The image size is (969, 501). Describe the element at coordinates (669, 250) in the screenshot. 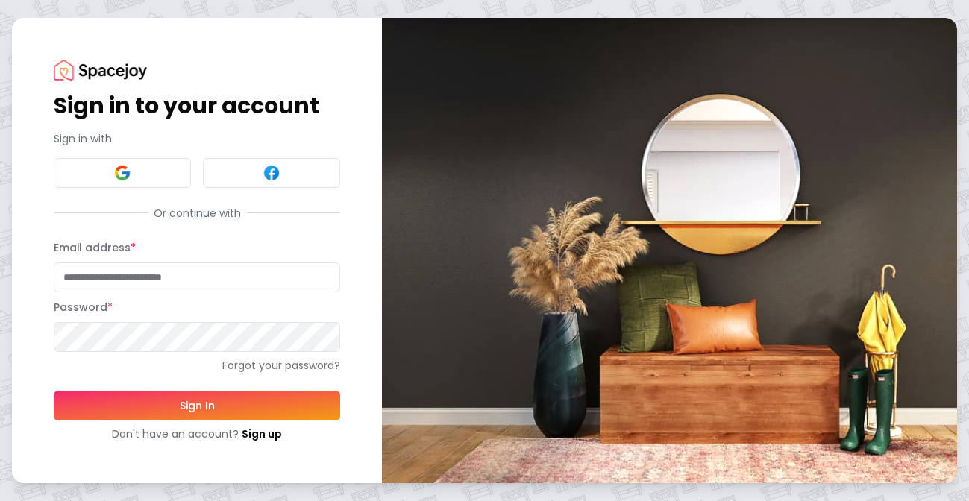

I see `img: banner` at that location.